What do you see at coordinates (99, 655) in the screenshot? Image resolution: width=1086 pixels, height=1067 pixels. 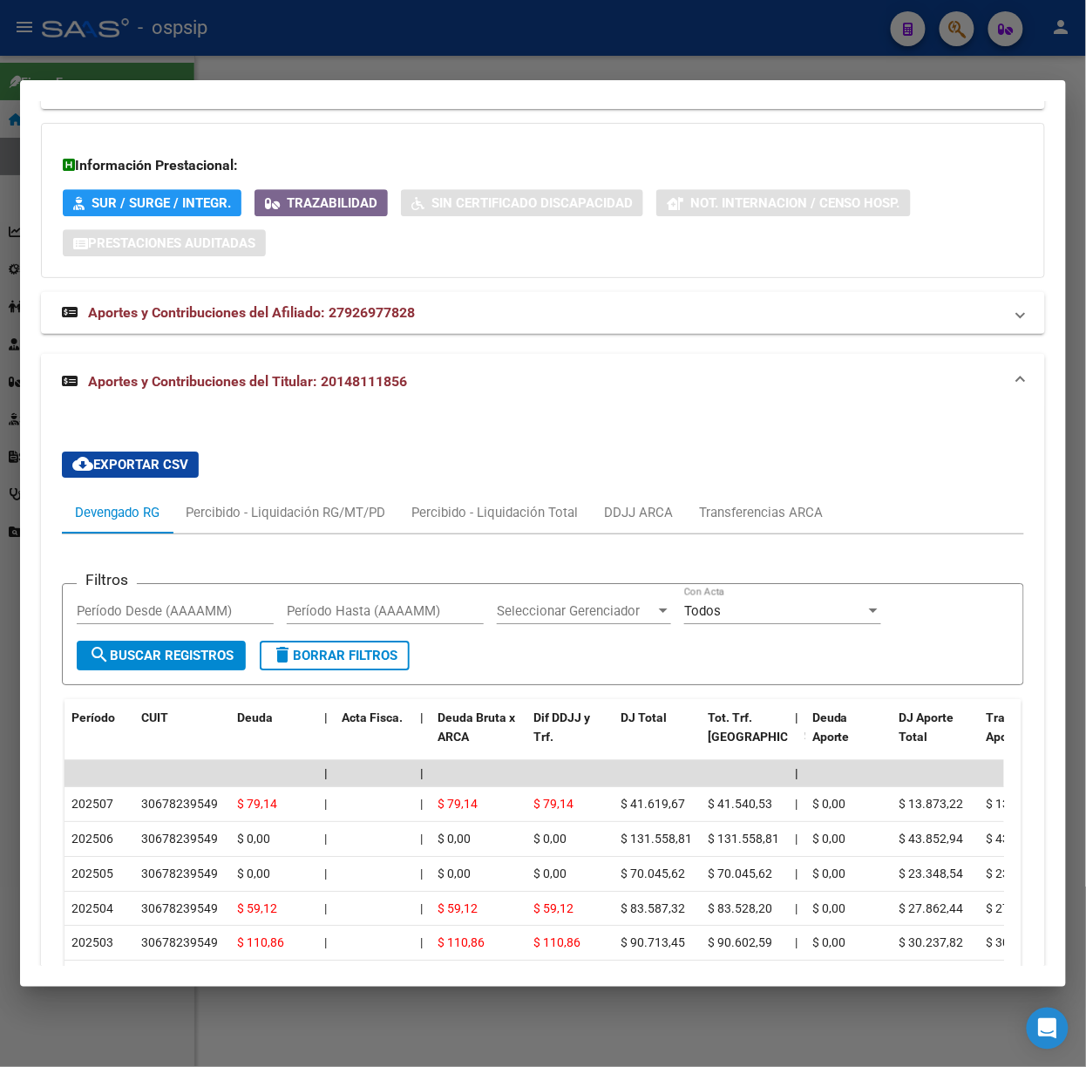 I see `mat-icon: search` at bounding box center [99, 655].